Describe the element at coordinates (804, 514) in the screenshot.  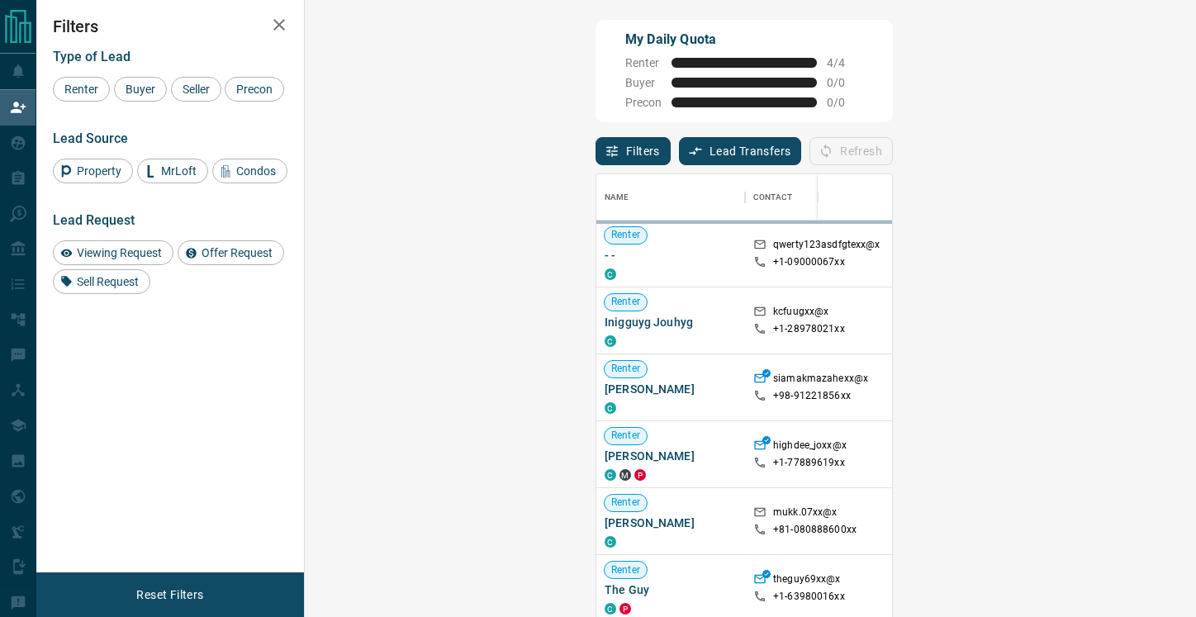
I see `p: mukk.07xx@x` at that location.